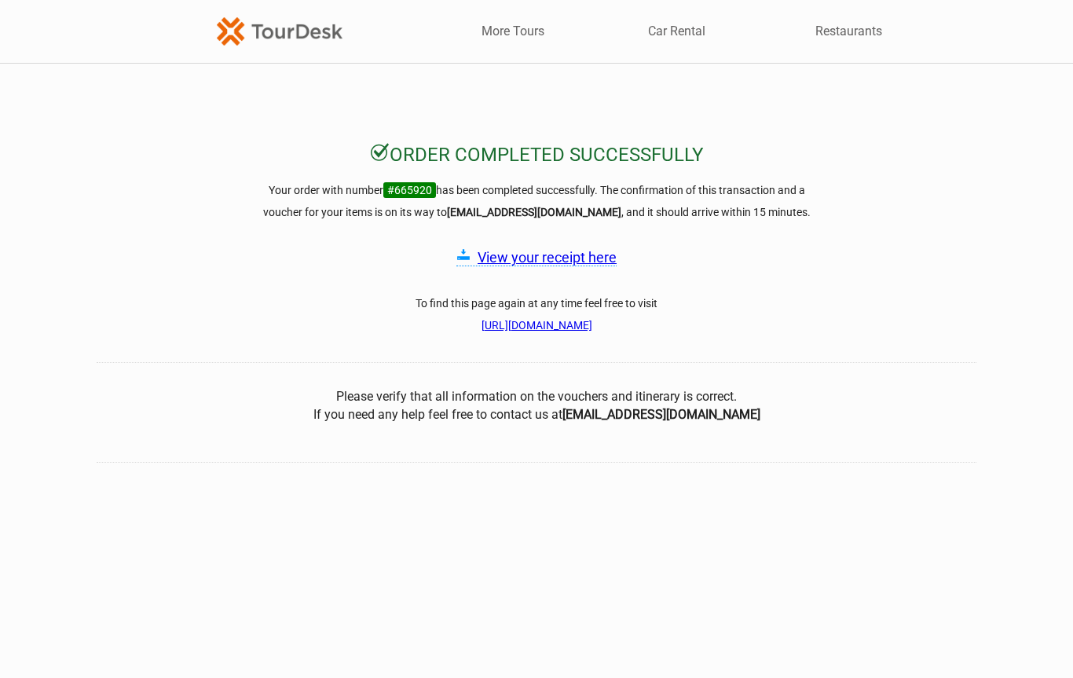 This screenshot has width=1073, height=678. I want to click on a: Restaurants, so click(848, 31).